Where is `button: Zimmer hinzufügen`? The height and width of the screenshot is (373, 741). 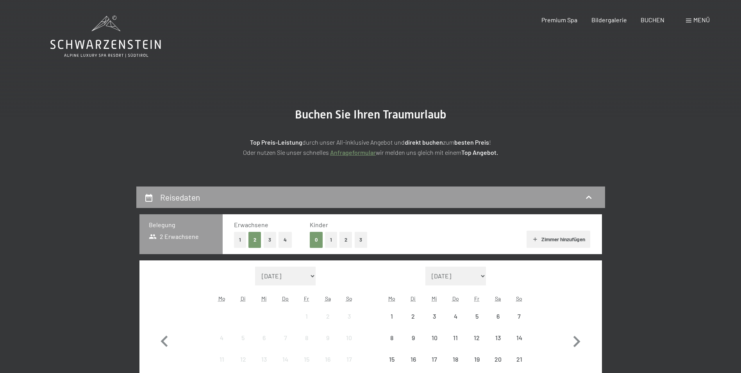 button: Zimmer hinzufügen is located at coordinates (558, 239).